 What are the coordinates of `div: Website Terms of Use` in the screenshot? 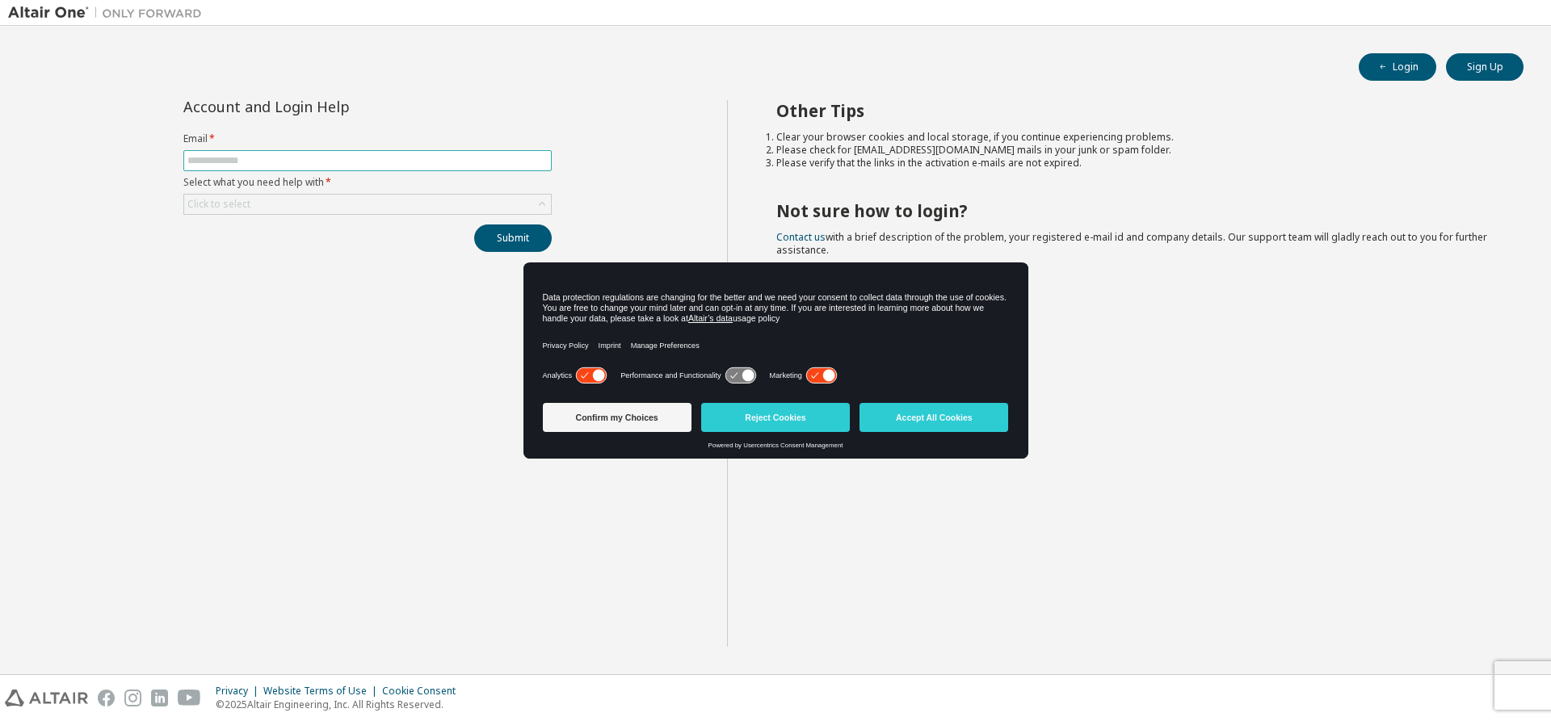 It's located at (322, 691).